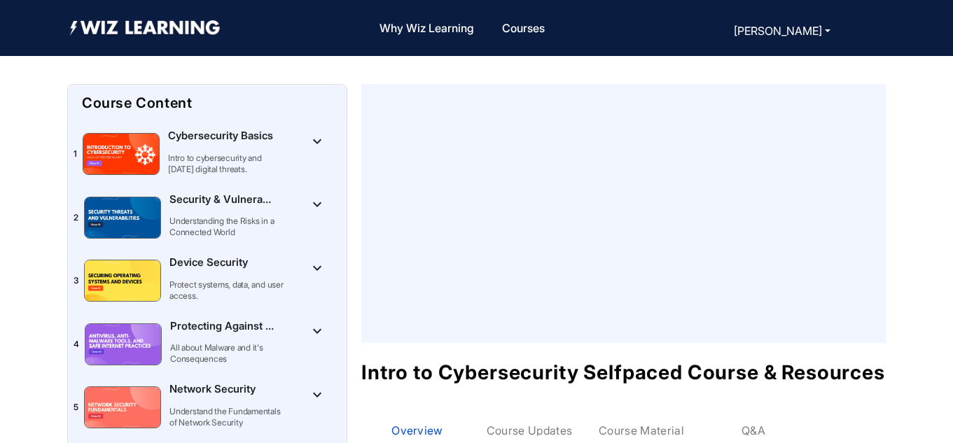 This screenshot has height=443, width=953. Describe the element at coordinates (222, 389) in the screenshot. I see `p: Network Security` at that location.